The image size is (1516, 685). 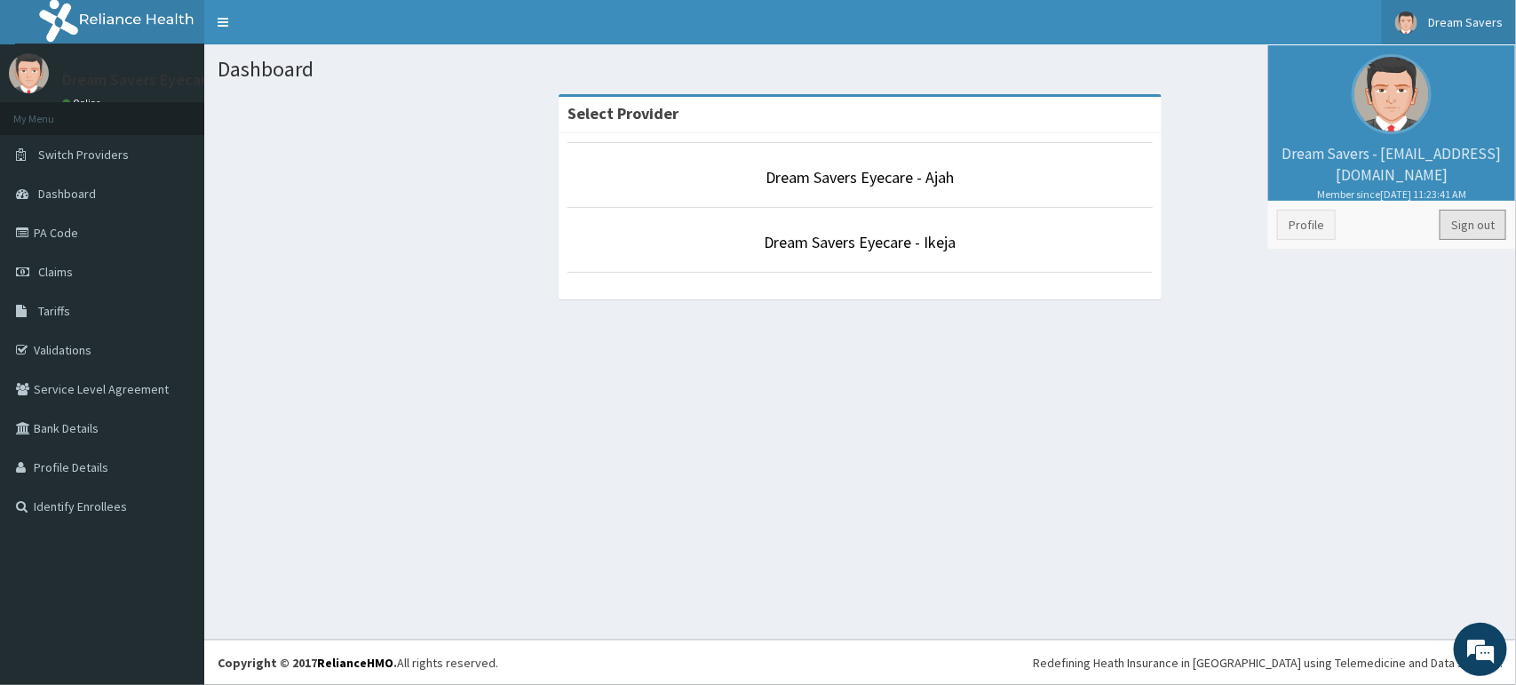 What do you see at coordinates (1472, 225) in the screenshot?
I see `a: Sign out` at bounding box center [1472, 225].